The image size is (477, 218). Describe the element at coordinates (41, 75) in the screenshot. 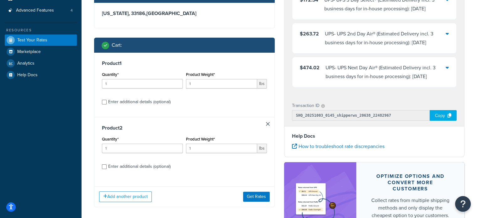

I see `a: Help Docs` at that location.